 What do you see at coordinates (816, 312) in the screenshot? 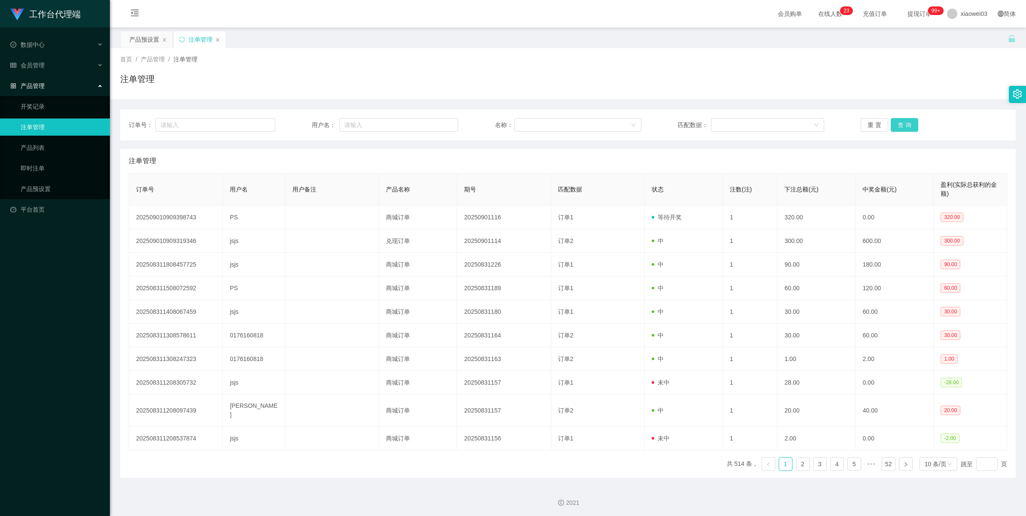
I see `td: 30.00` at bounding box center [816, 312].